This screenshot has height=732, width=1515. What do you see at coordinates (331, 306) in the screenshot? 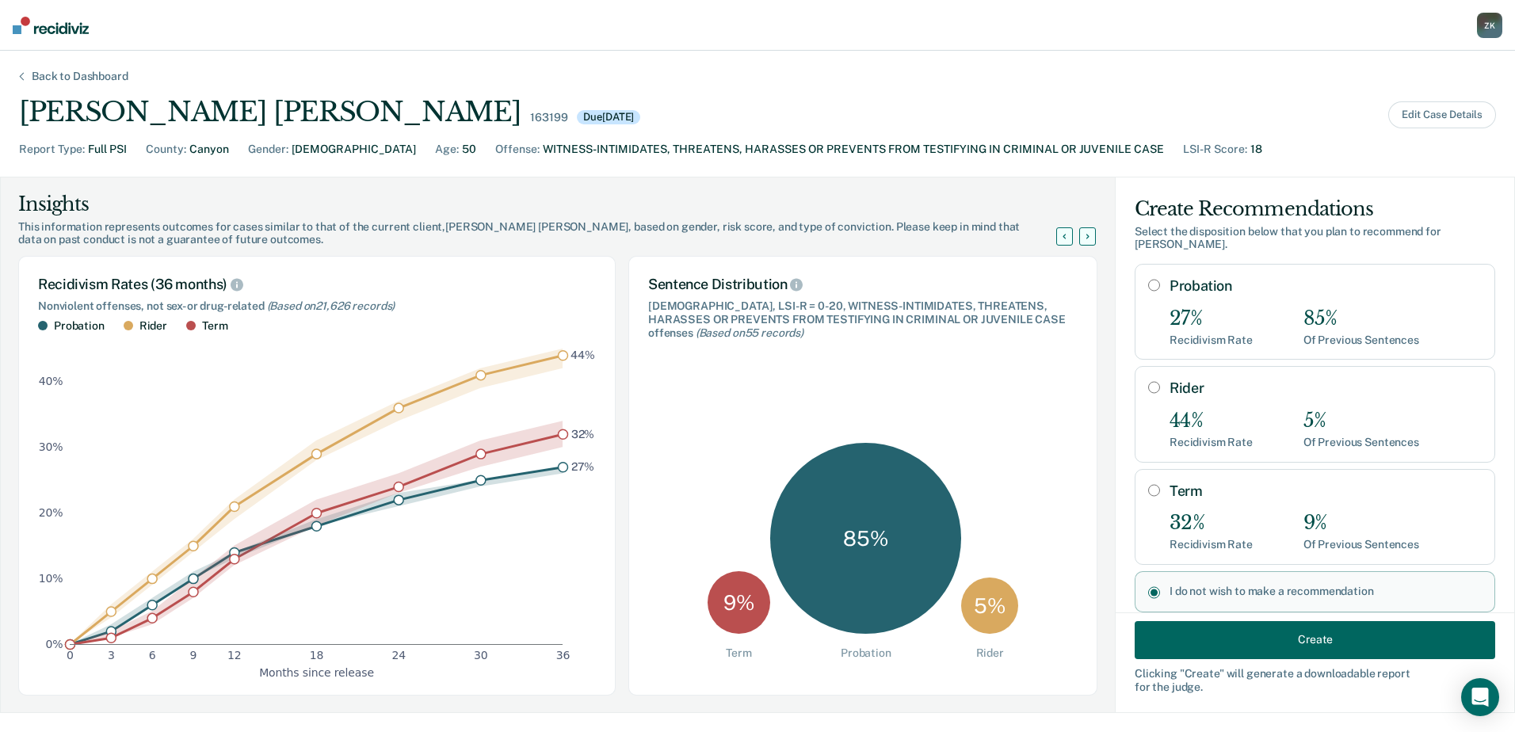
I see `span: (Based on 21,626 records )` at bounding box center [331, 306].